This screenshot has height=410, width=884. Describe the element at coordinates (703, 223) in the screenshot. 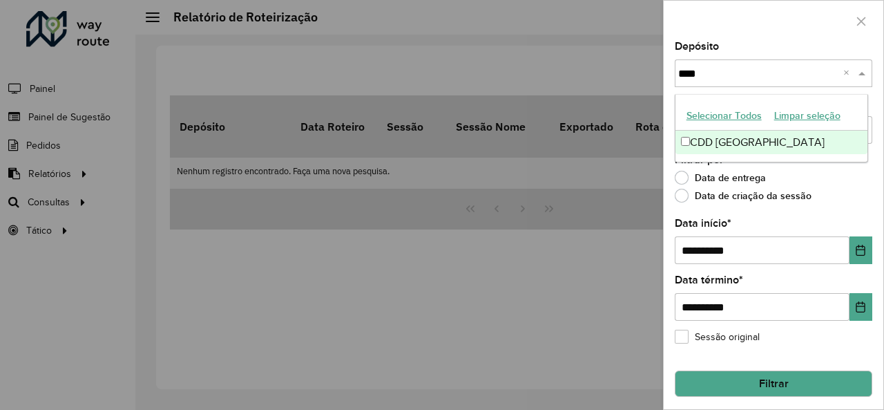

I see `label: Data início` at that location.